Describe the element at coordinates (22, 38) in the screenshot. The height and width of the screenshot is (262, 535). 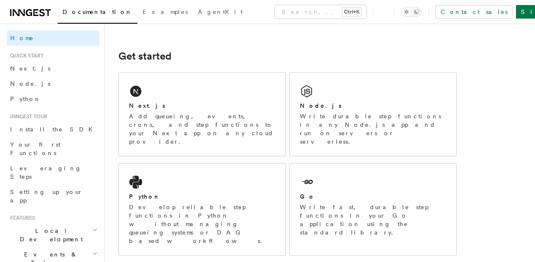
I see `span: Home` at that location.